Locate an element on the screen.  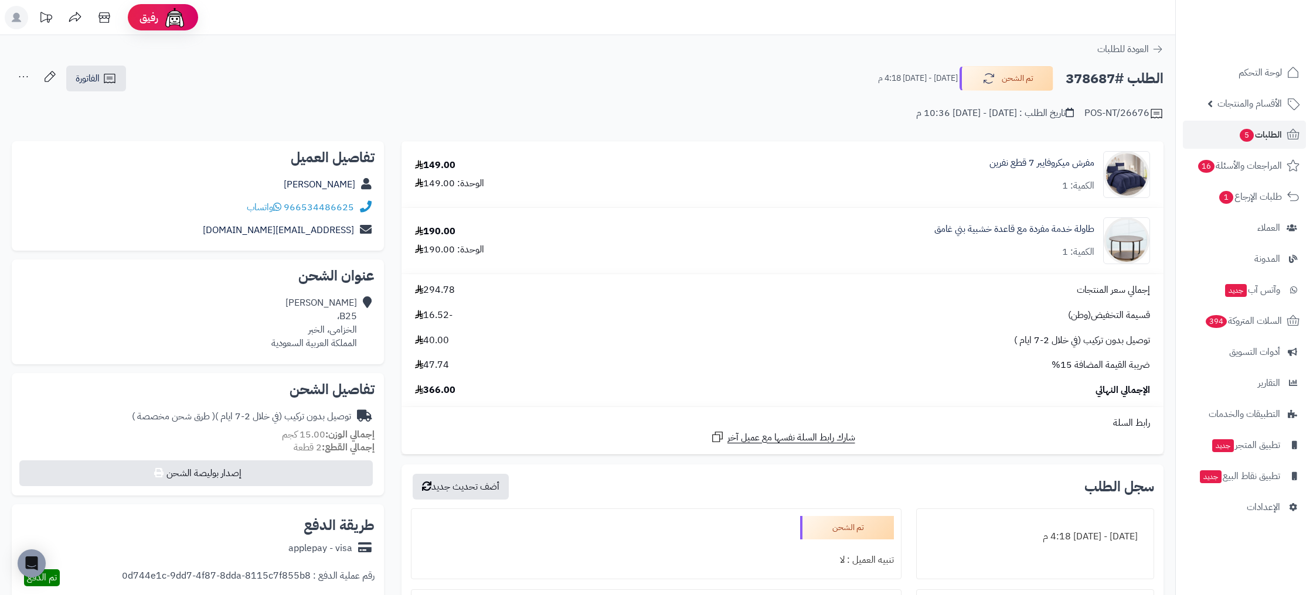
div: تنبيه العميل : لا is located at coordinates (656, 560).